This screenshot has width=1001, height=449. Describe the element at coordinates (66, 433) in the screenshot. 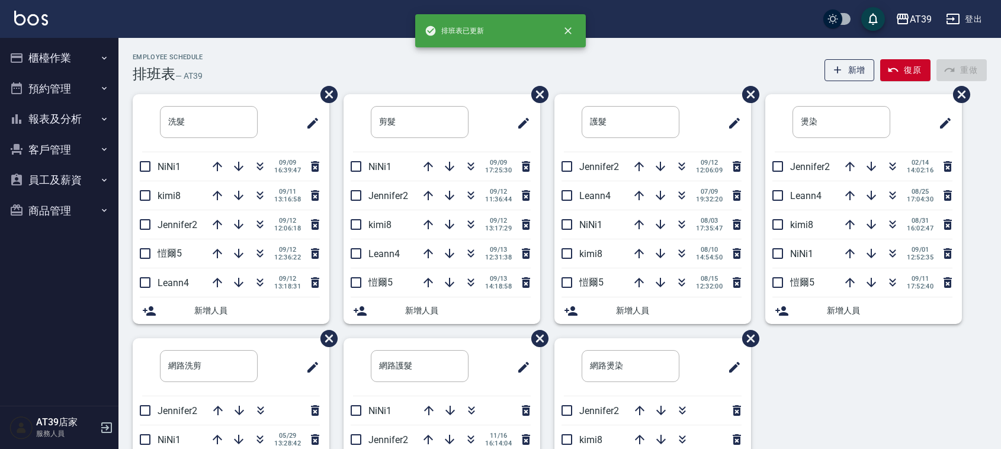

I see `p: 服務人員` at that location.